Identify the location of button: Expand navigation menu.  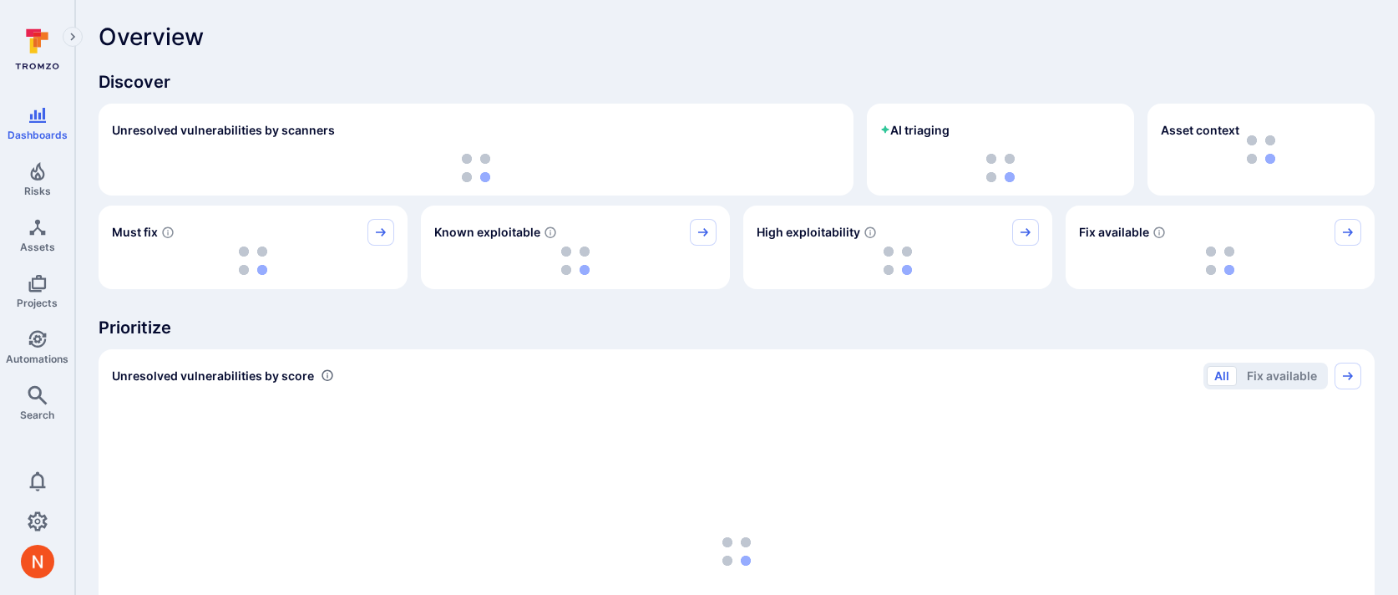
(73, 37).